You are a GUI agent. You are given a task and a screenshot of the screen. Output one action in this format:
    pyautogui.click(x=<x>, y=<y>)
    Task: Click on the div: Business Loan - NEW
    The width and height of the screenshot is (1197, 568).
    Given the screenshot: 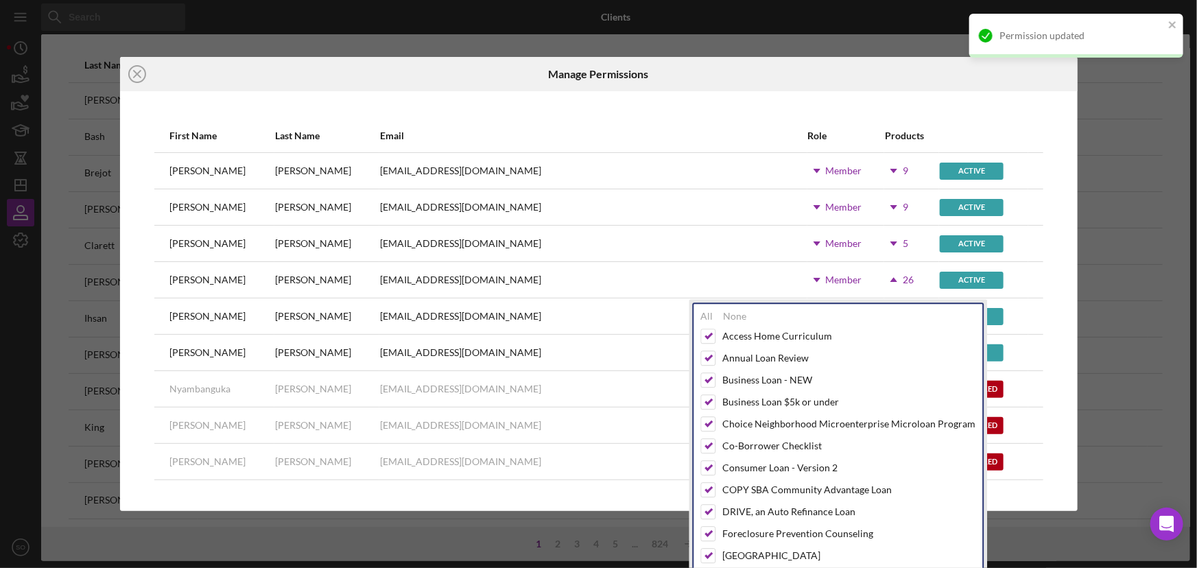 What is the action you would take?
    pyautogui.click(x=767, y=380)
    